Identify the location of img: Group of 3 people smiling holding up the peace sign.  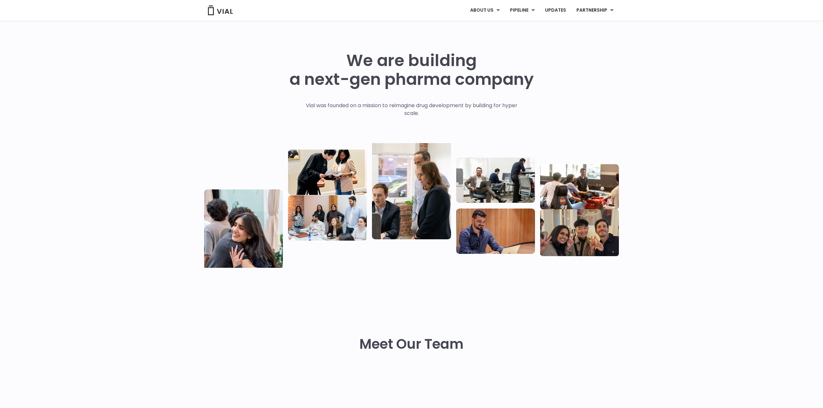
(579, 233).